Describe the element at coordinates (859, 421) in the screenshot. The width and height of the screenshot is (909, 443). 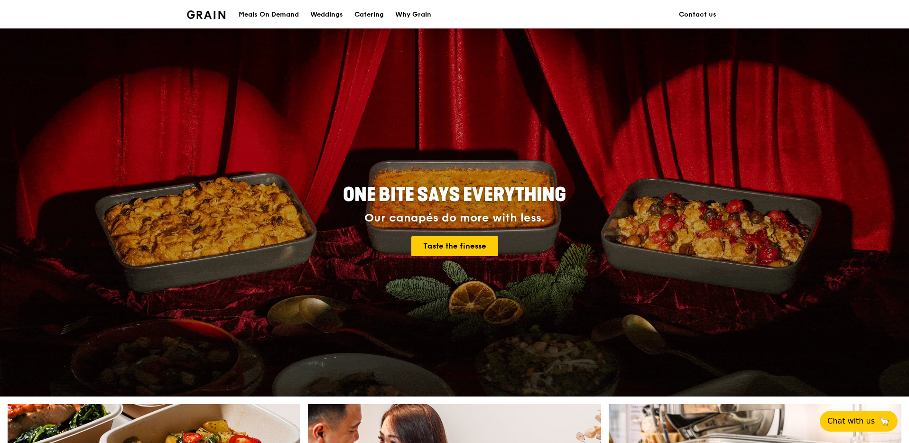
I see `button: Chat with us🦙` at that location.